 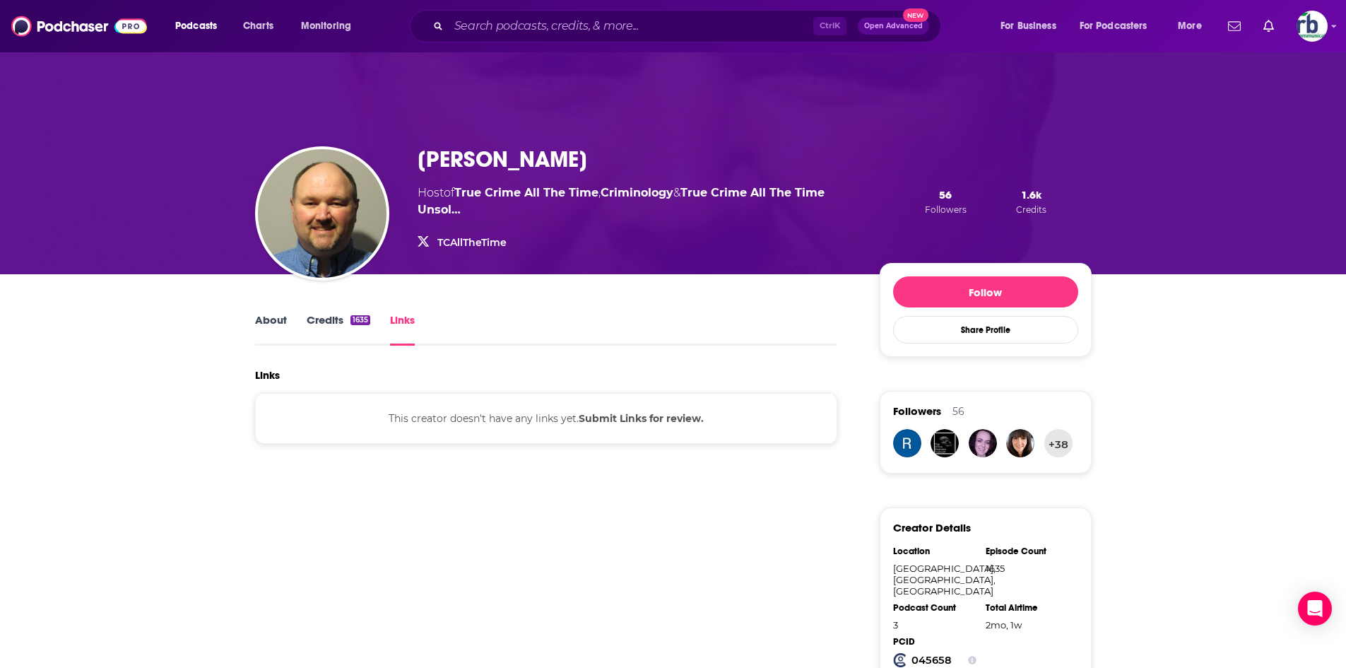 What do you see at coordinates (830, 26) in the screenshot?
I see `span: Ctrl K` at bounding box center [830, 26].